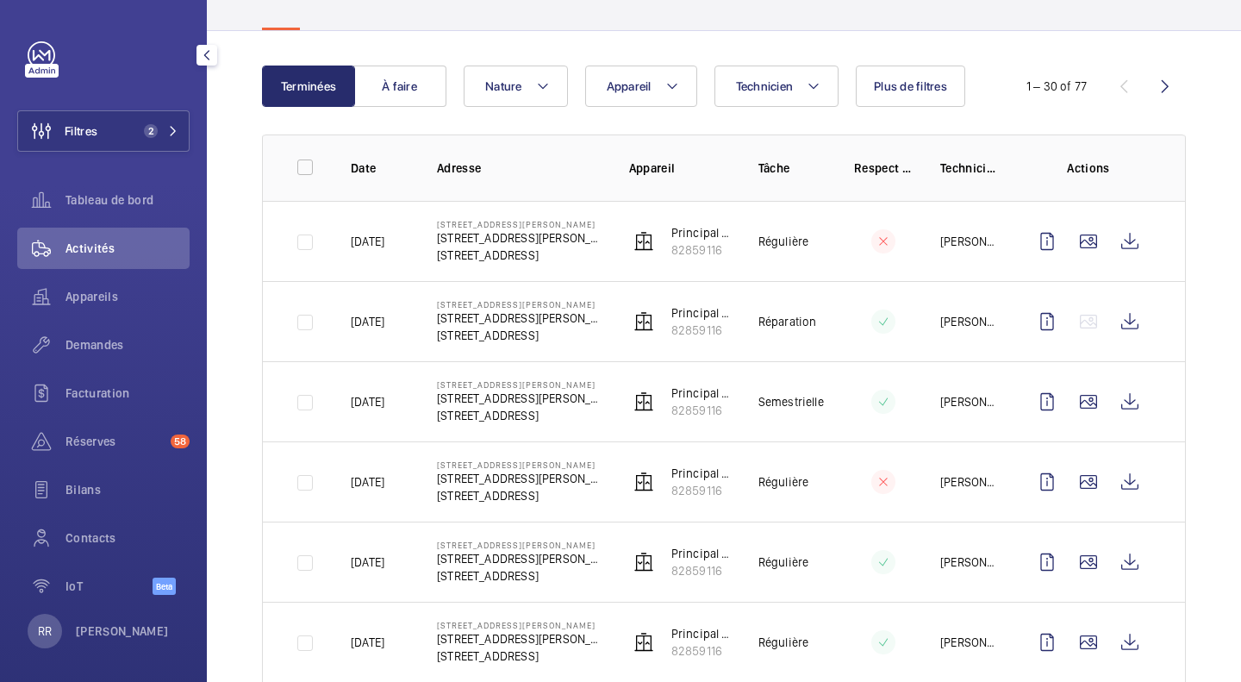 Image resolution: width=1241 pixels, height=682 pixels. Describe the element at coordinates (788, 322) in the screenshot. I see `p: Réparation` at that location.